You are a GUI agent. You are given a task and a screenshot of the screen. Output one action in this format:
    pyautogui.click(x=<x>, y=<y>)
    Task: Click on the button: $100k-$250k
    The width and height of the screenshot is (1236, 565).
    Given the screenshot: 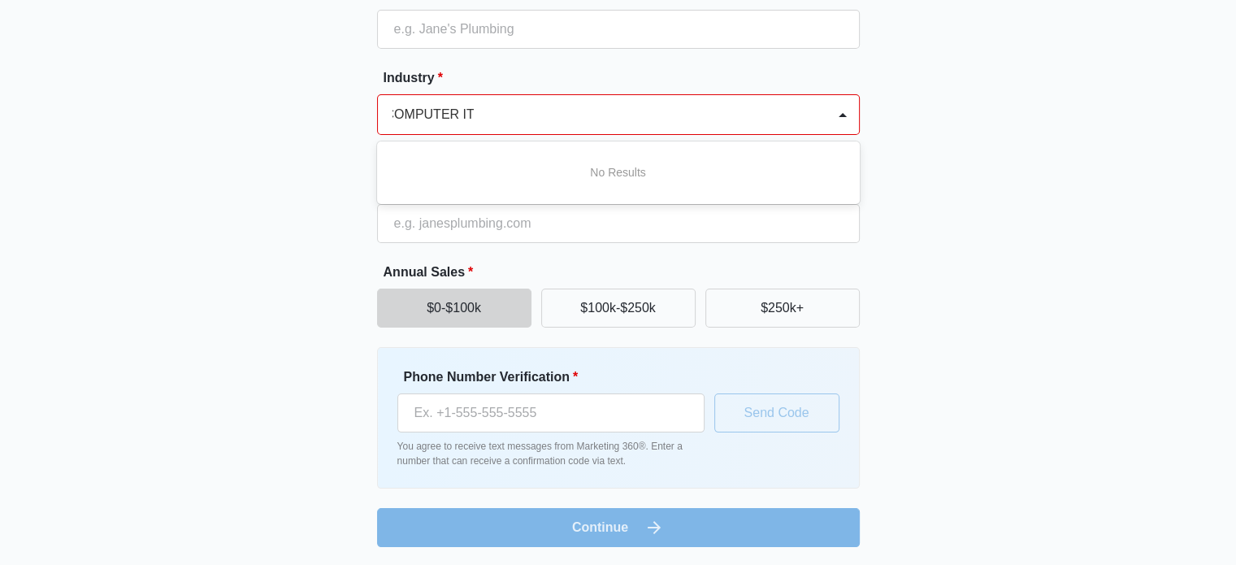 What is the action you would take?
    pyautogui.click(x=619, y=308)
    